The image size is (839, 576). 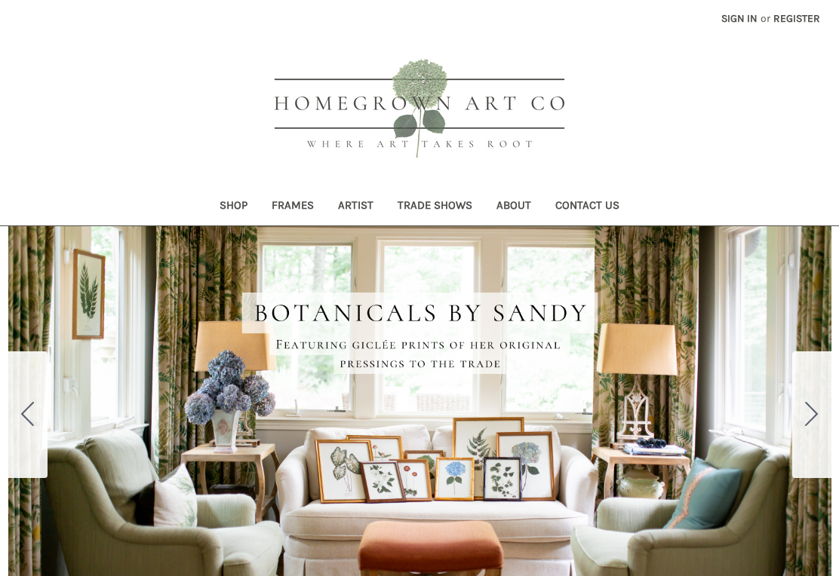 What do you see at coordinates (435, 207) in the screenshot?
I see `a: Trade Shows` at bounding box center [435, 207].